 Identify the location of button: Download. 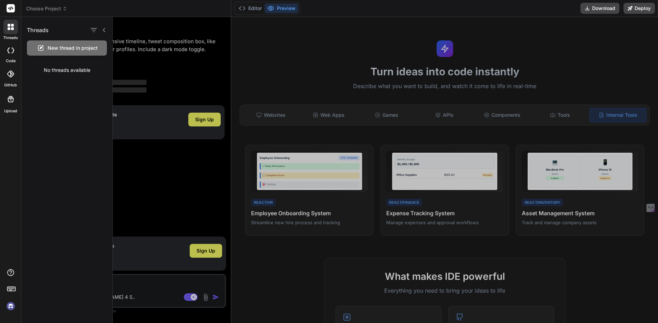
(600, 8).